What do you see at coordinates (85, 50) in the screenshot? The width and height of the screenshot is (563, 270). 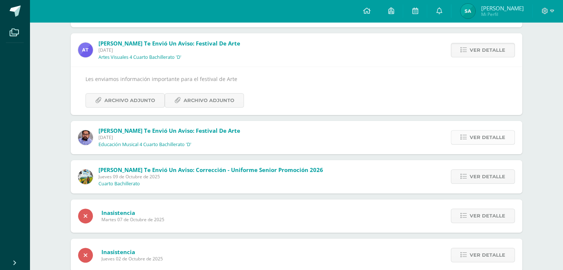 I see `img: e0d417c472ee790ef5578283e3430836.png` at bounding box center [85, 50].